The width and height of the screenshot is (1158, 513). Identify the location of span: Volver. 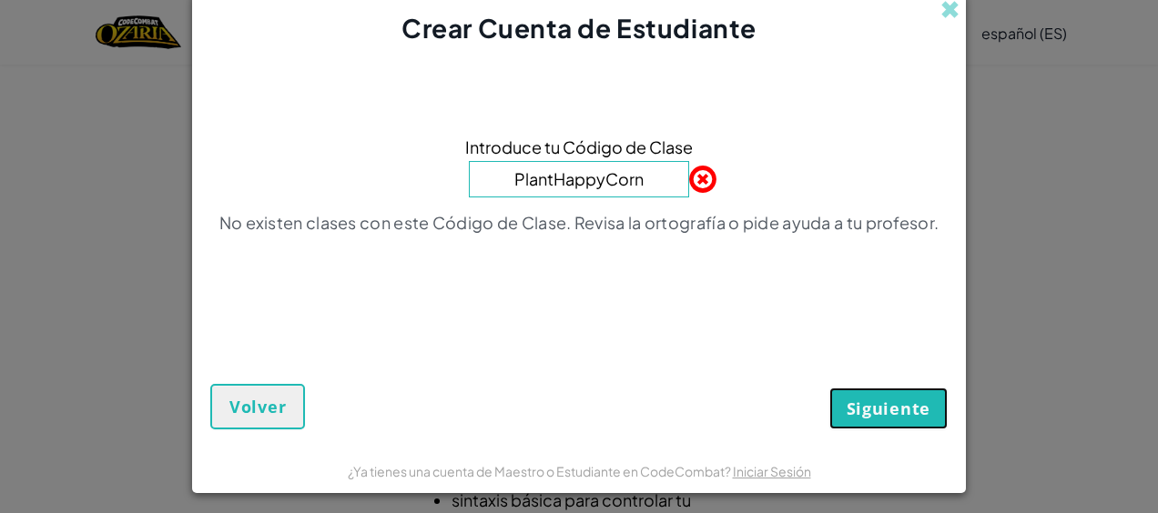
(258, 407).